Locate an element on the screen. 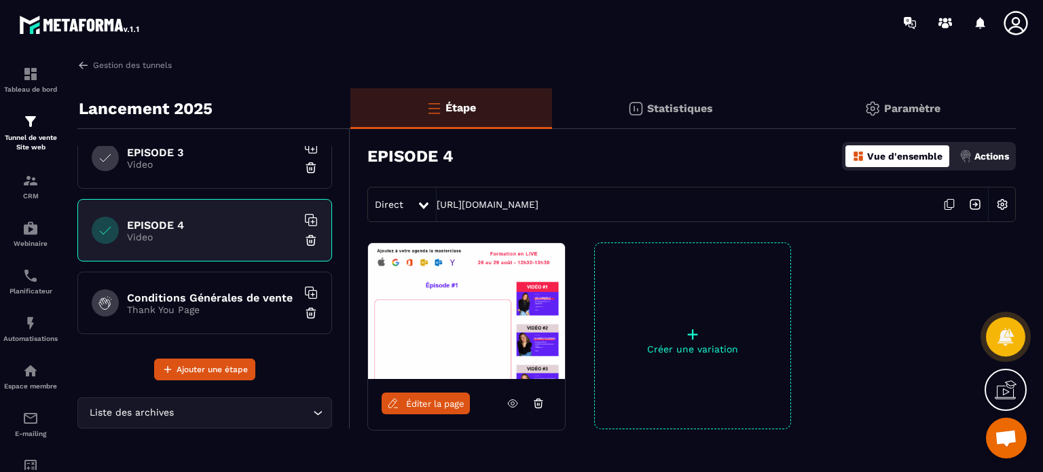 The height and width of the screenshot is (472, 1043). p: Espace membre is located at coordinates (31, 386).